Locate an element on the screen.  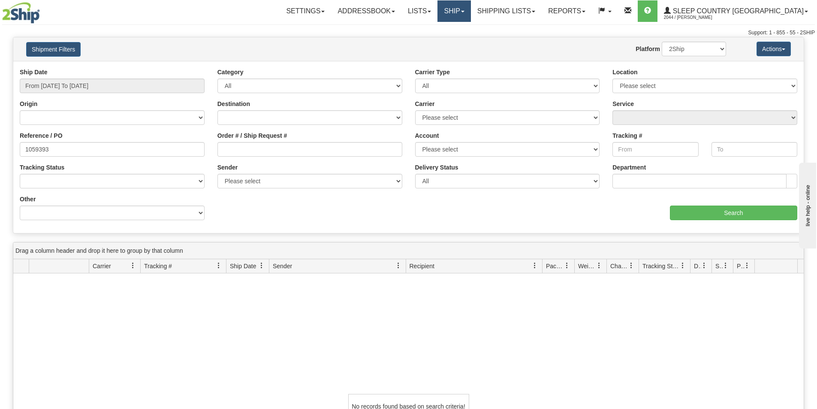
a: Delivery Status filter column settings is located at coordinates (704, 265).